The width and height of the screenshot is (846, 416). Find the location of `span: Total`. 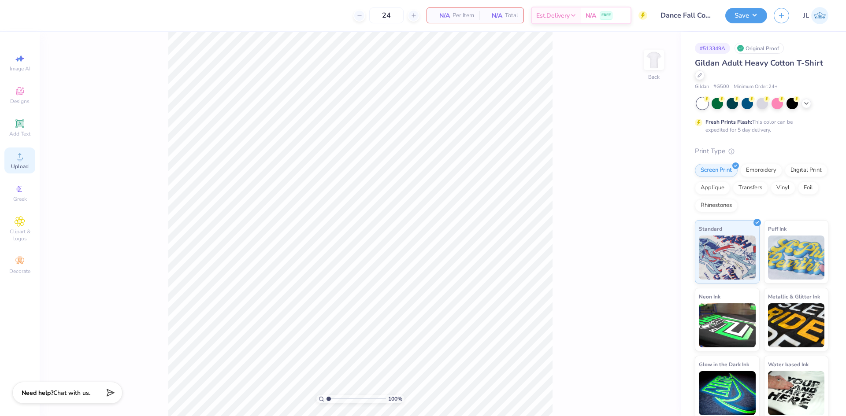

span: Total is located at coordinates (512, 15).